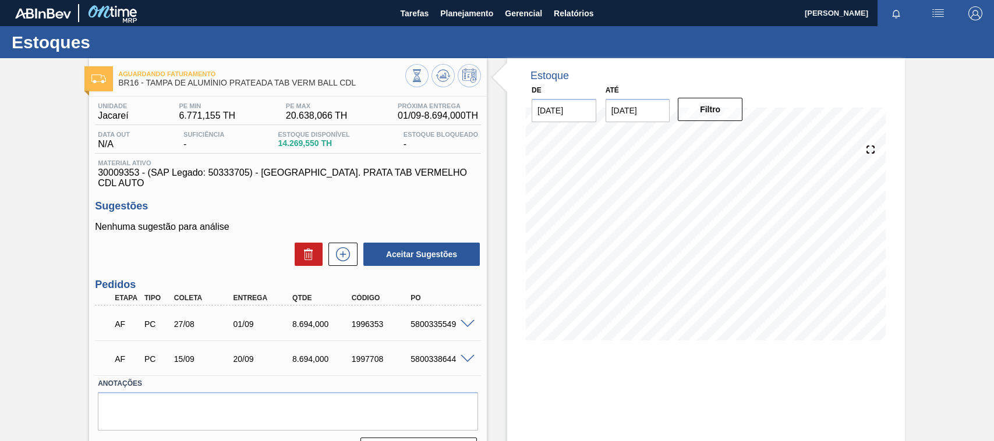  Describe the element at coordinates (288, 285) in the screenshot. I see `h3: Pedidos` at that location.